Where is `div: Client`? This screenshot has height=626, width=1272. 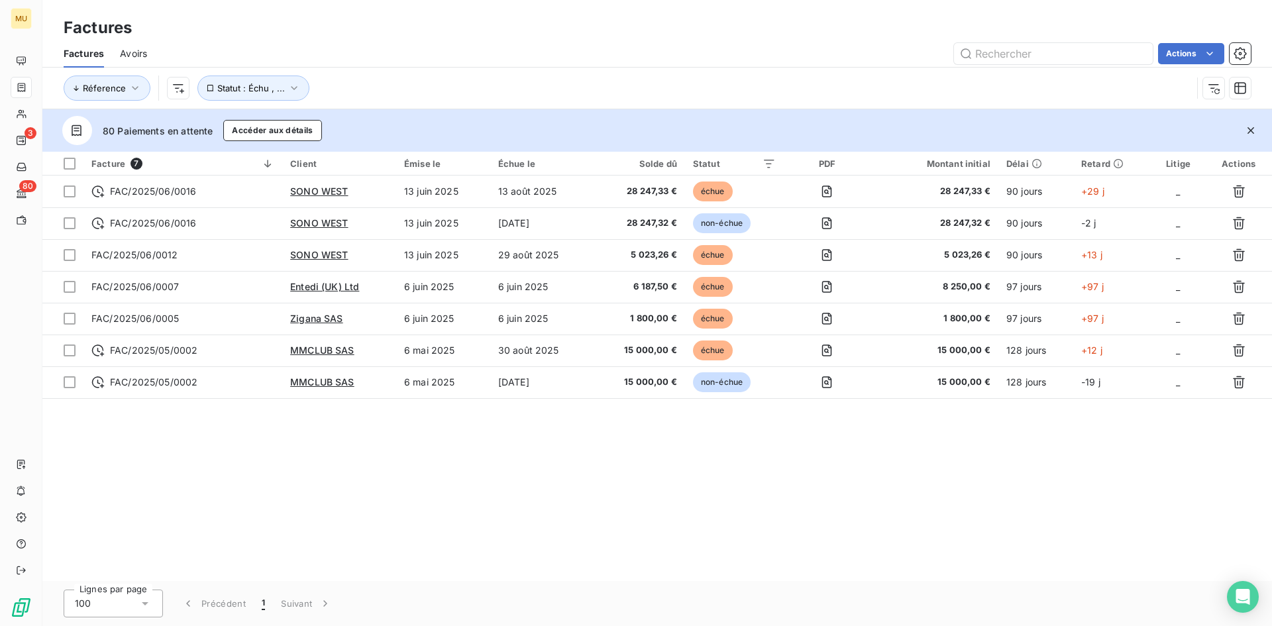
div: Client is located at coordinates (339, 164).